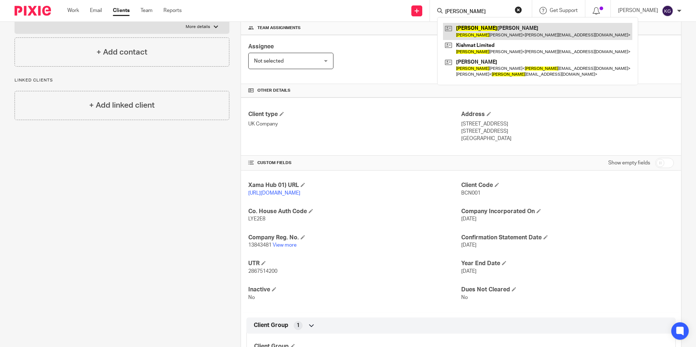 The width and height of the screenshot is (696, 347). What do you see at coordinates (355, 114) in the screenshot?
I see `h4: Client type` at bounding box center [355, 114].